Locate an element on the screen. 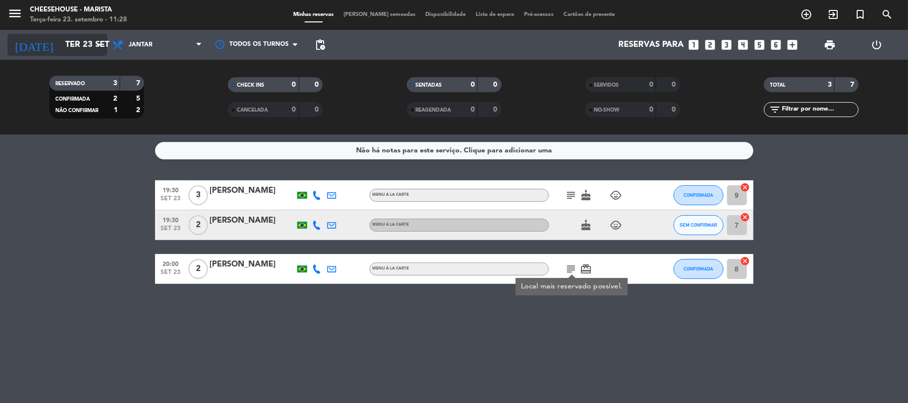 The width and height of the screenshot is (908, 403). i: looks_4 is located at coordinates (743, 45).